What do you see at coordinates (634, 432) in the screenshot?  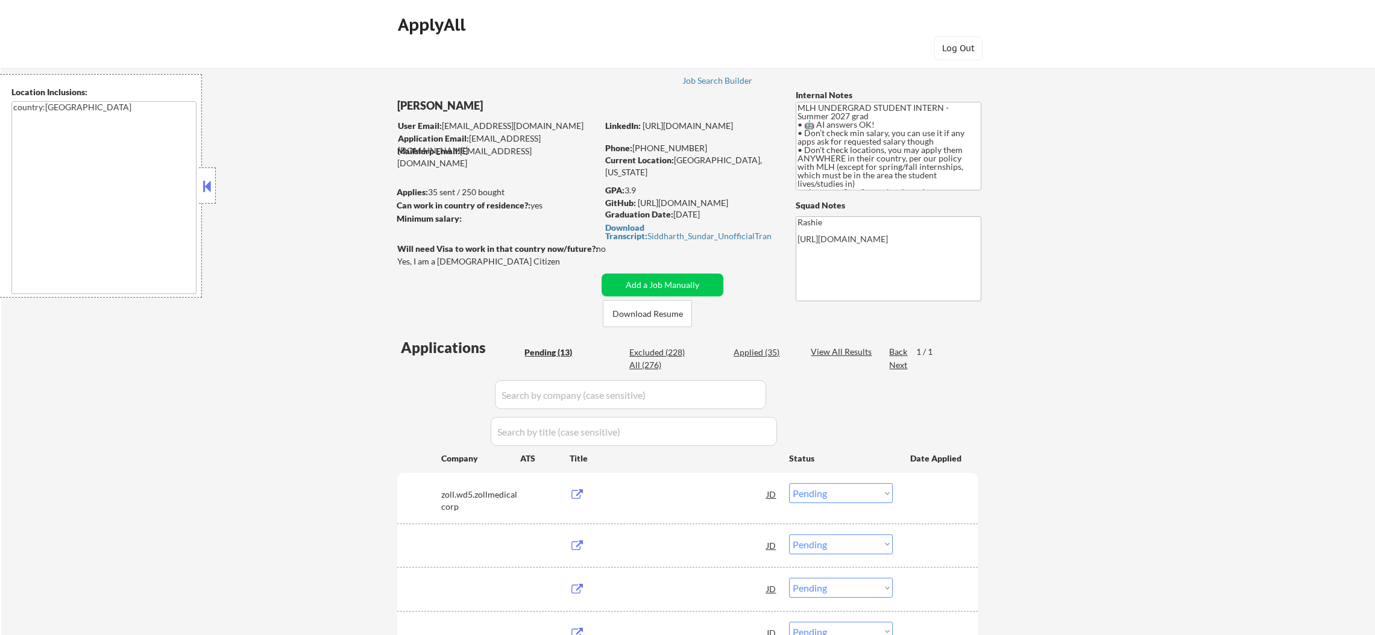 I see `input: Search by title (case sensitive)` at bounding box center [634, 432].